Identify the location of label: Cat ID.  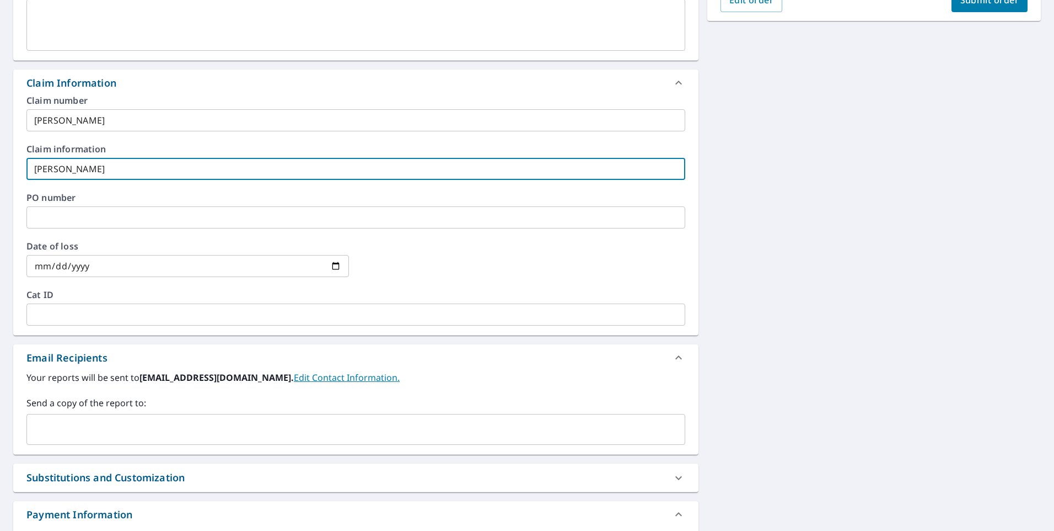
(356, 295).